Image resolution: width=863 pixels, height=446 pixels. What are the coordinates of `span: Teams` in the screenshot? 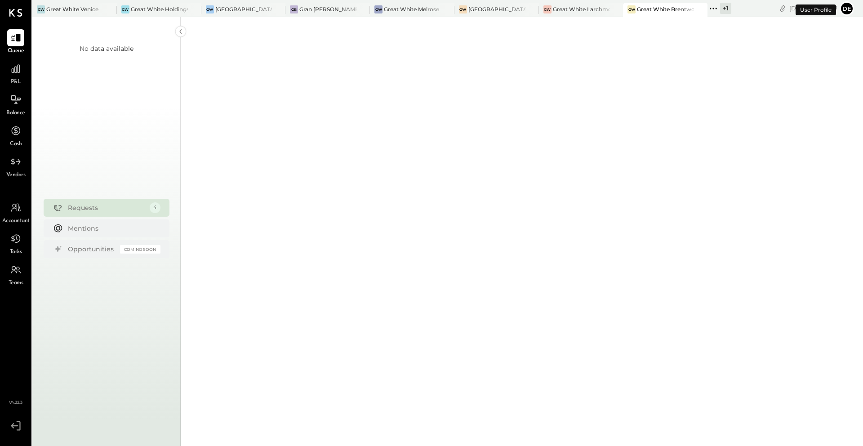 It's located at (16, 283).